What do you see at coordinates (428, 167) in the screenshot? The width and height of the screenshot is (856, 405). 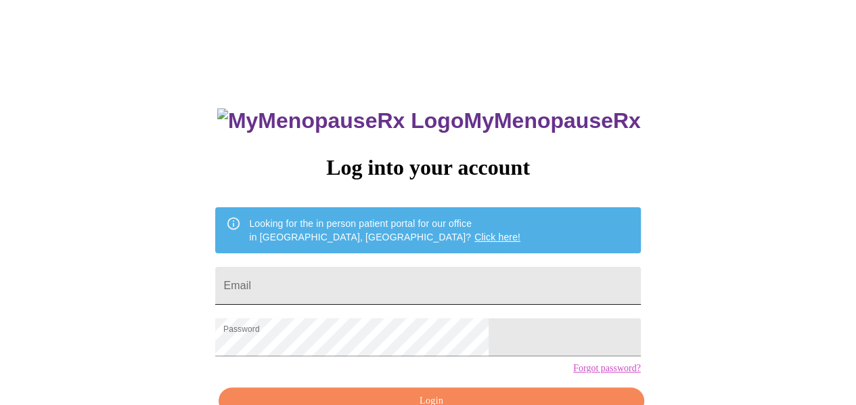 I see `h3: Log into your account` at bounding box center [428, 167].